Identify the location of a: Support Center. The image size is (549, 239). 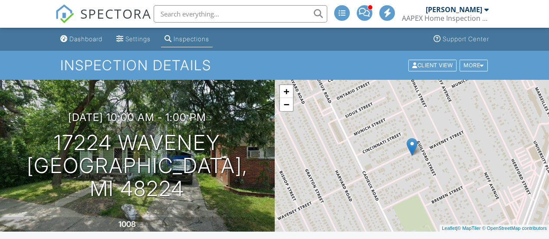
(461, 39).